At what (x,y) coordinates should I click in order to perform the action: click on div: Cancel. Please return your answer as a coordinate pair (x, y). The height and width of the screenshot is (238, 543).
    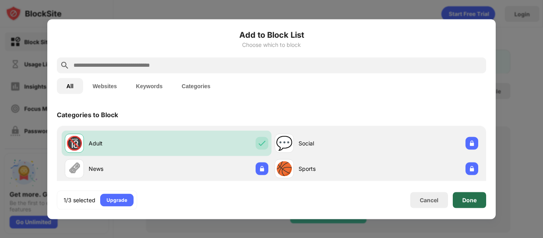
    Looking at the image, I should click on (429, 200).